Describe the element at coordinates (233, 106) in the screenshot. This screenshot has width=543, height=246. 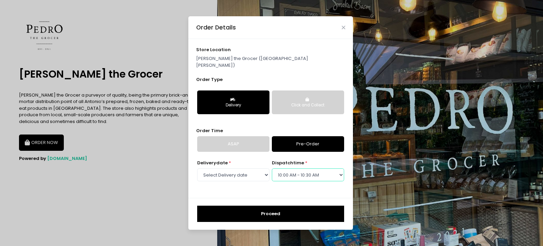
I see `div: Delivery` at that location.